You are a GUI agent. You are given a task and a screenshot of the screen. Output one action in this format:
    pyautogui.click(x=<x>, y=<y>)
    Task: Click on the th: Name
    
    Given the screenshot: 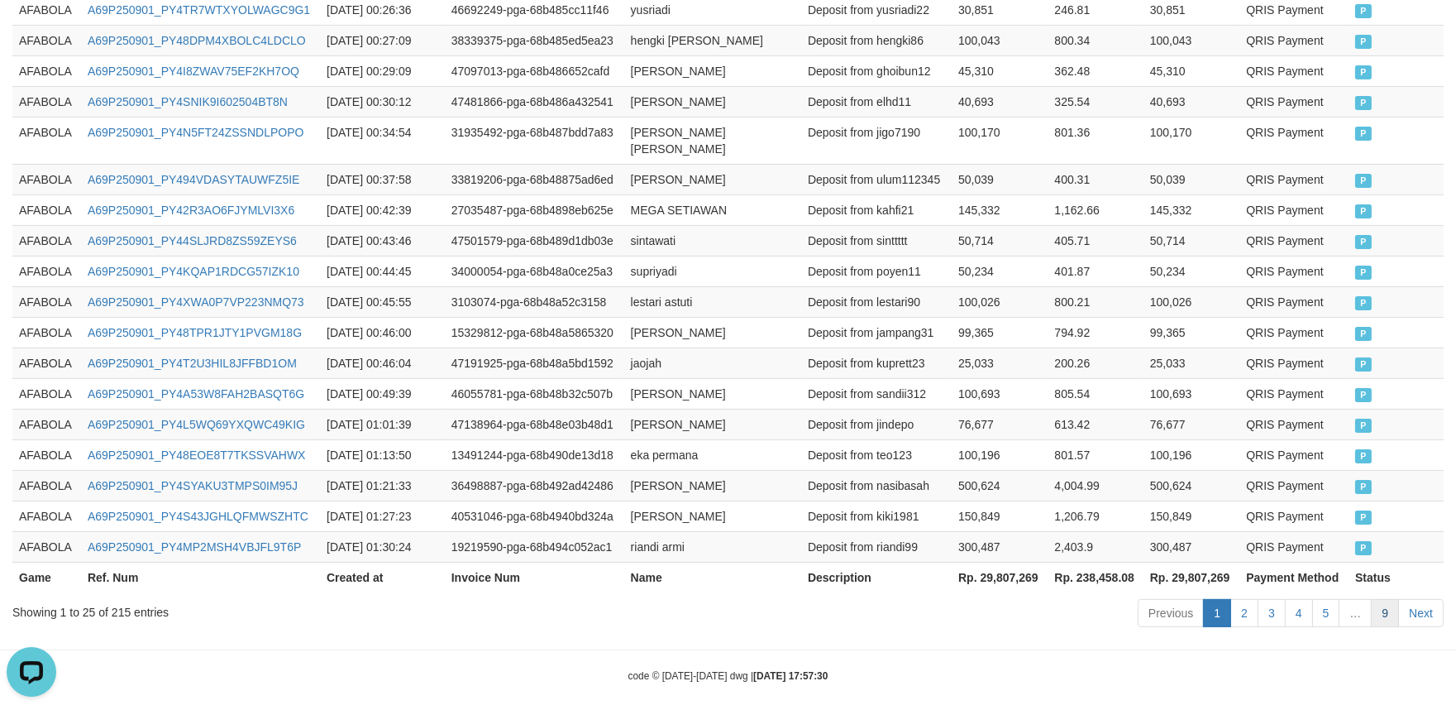 What is the action you would take?
    pyautogui.click(x=713, y=576)
    